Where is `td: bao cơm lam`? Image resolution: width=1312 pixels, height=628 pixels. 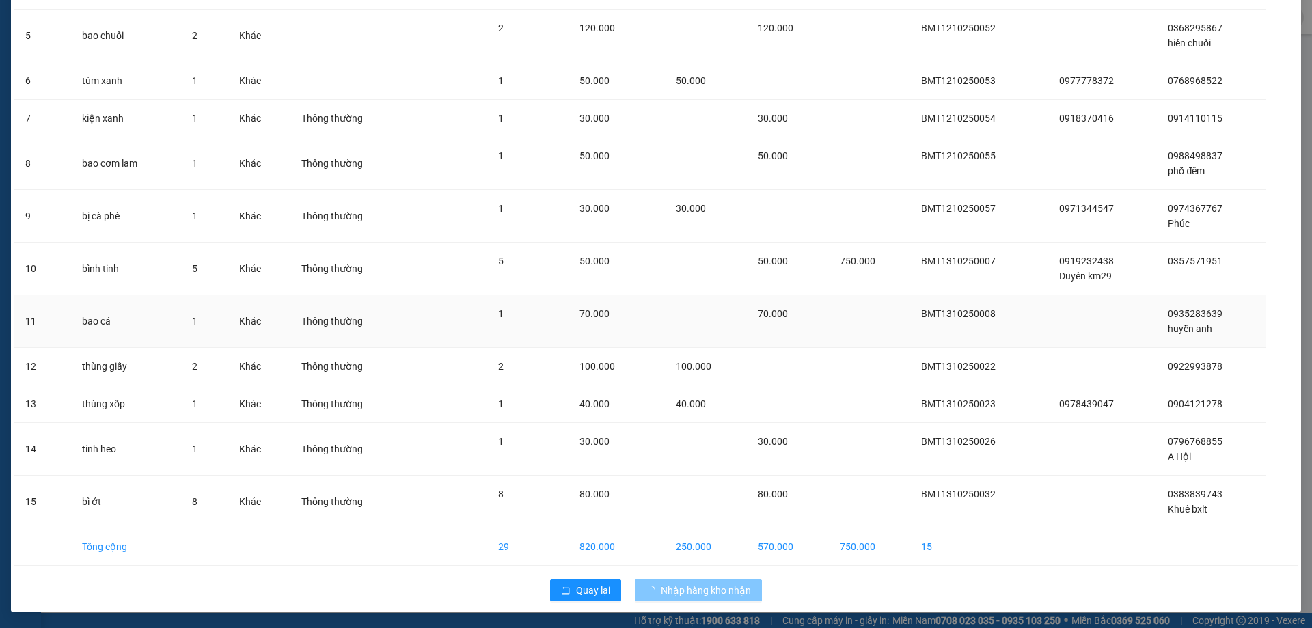
td: bao cơm lam is located at coordinates (126, 163).